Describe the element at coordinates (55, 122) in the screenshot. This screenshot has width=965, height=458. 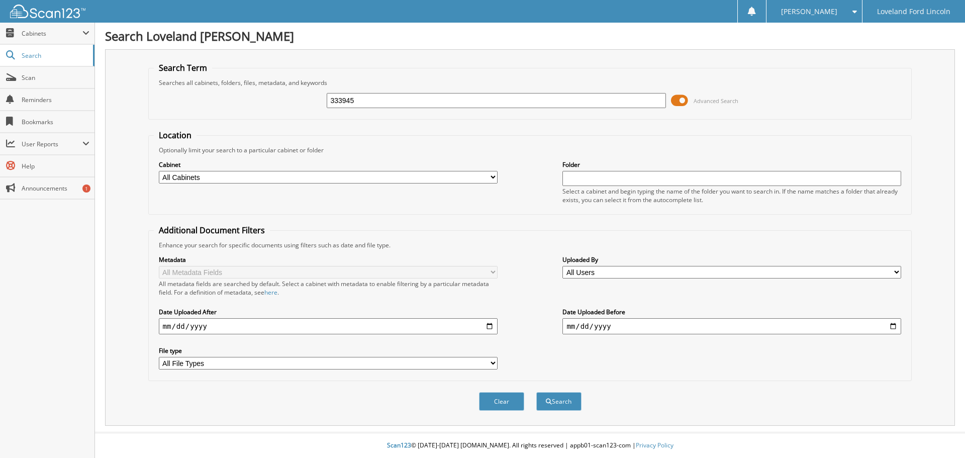
I see `span: Bookmarks` at that location.